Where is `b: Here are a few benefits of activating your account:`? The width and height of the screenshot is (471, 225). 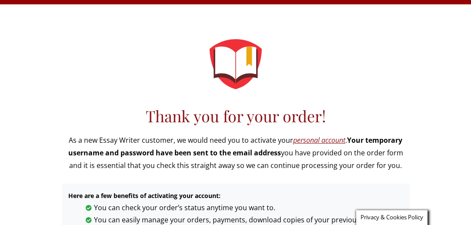
b: Here are a few benefits of activating your account: is located at coordinates (144, 195).